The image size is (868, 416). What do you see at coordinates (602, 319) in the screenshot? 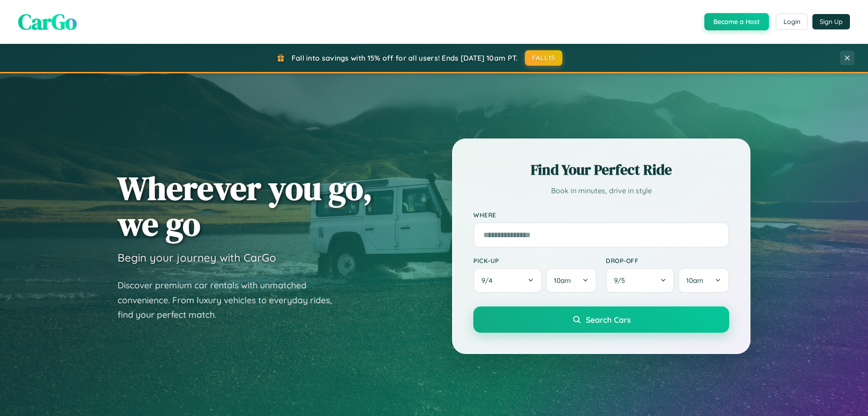
I see `button: Search Cars` at bounding box center [602, 319].